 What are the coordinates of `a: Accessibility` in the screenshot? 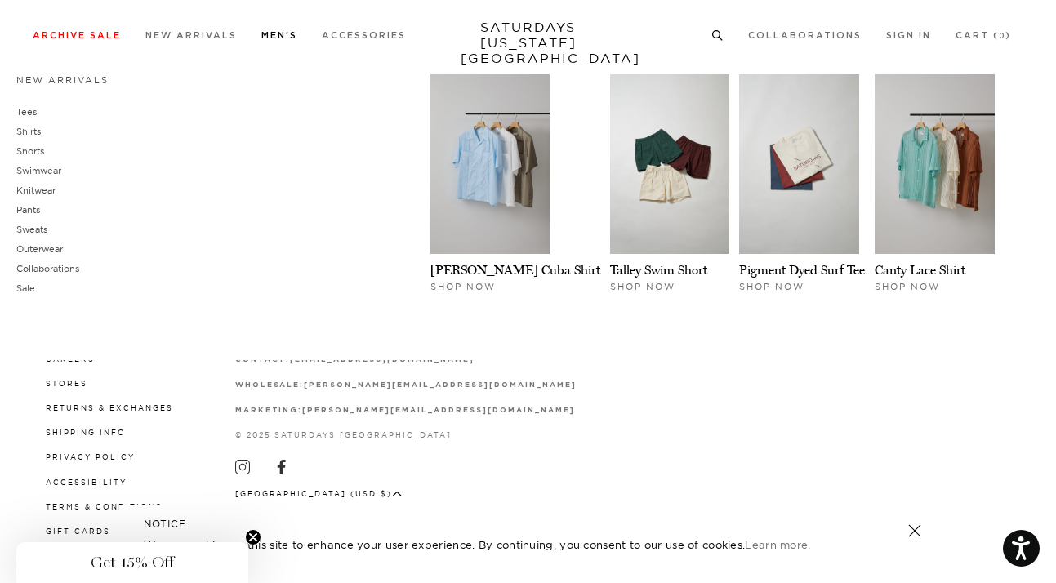 It's located at (86, 482).